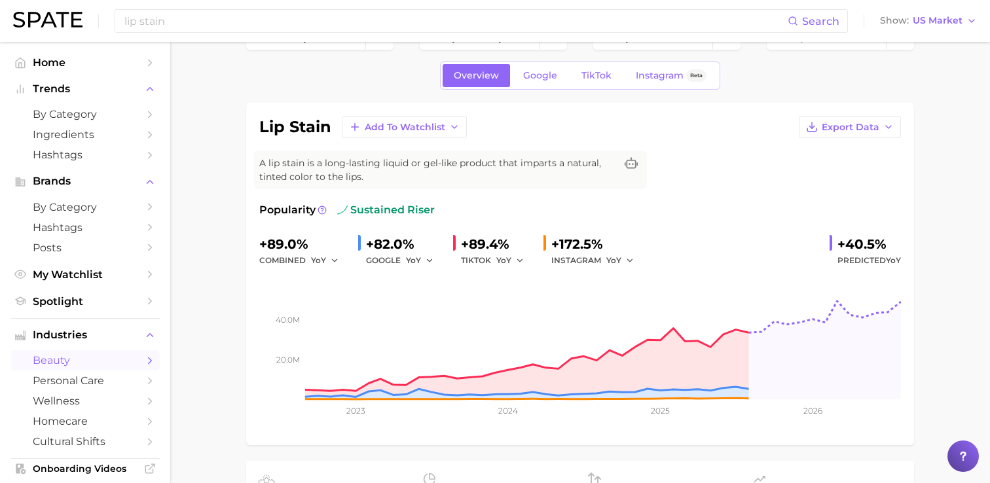  What do you see at coordinates (85, 274) in the screenshot?
I see `span: My Watchlist` at bounding box center [85, 274].